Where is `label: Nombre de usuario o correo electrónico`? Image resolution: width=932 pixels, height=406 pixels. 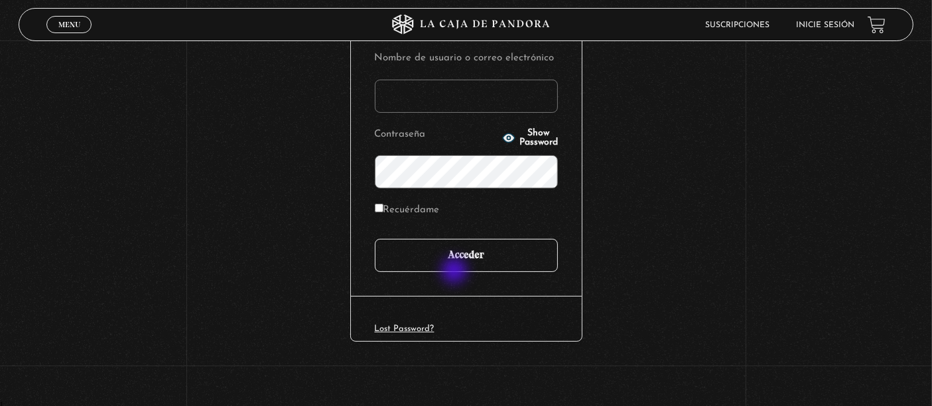
label: Nombre de usuario o correo electrónico is located at coordinates (466, 58).